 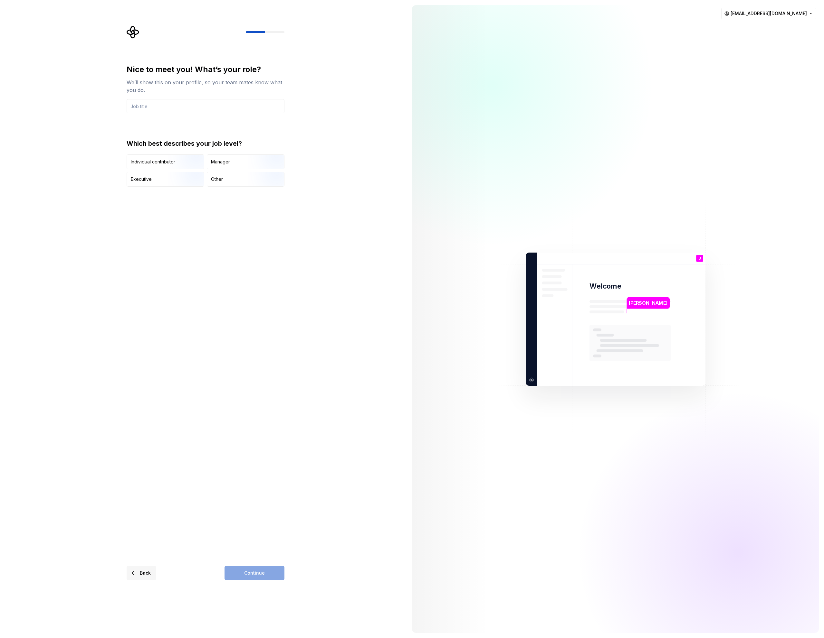 I want to click on button: Back, so click(x=141, y=573).